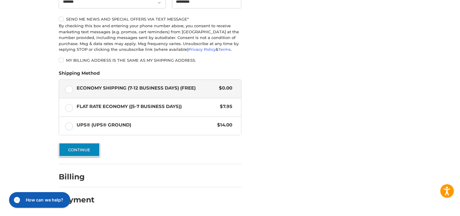  What do you see at coordinates (79, 150) in the screenshot?
I see `button: Continue` at bounding box center [79, 150].